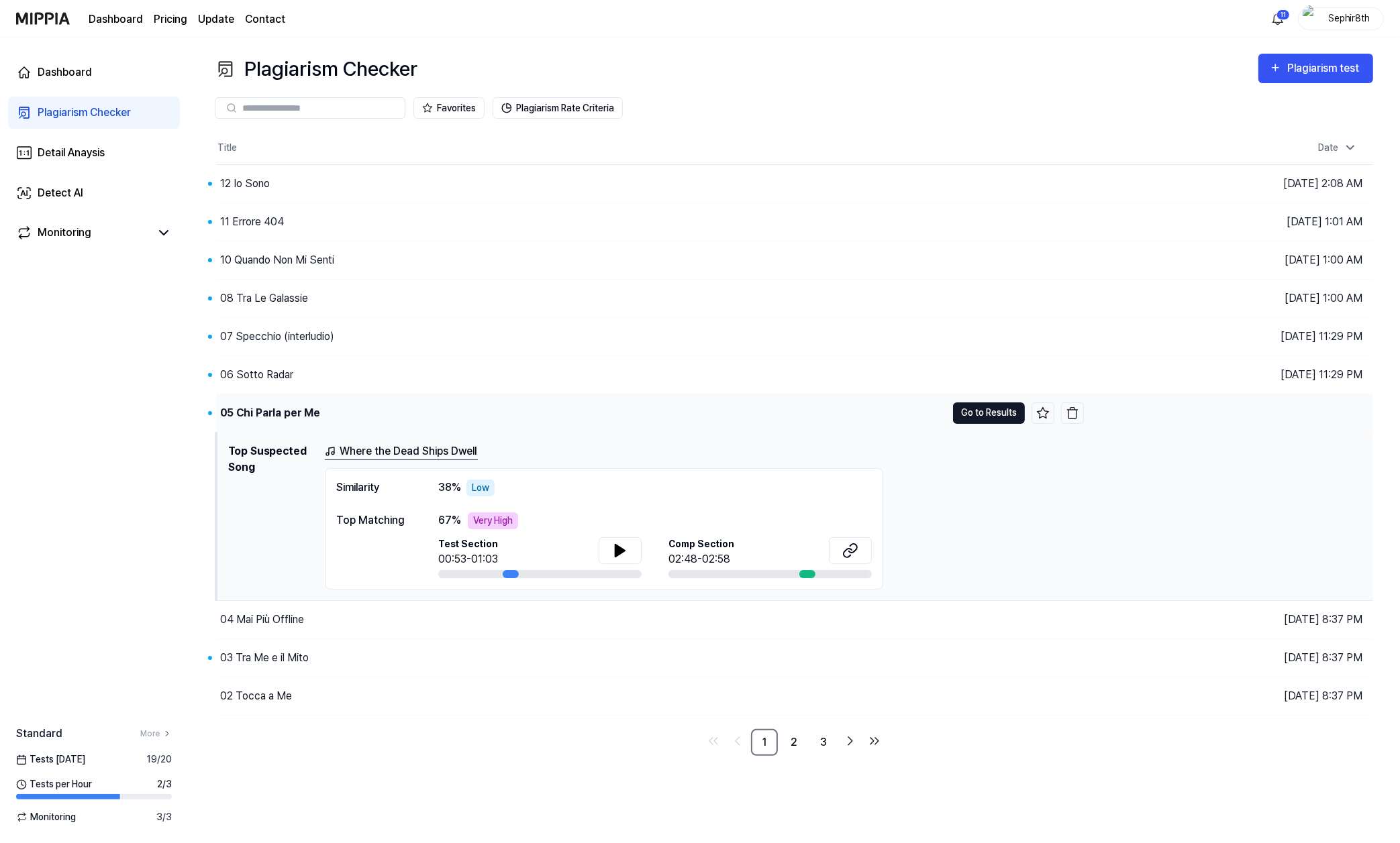 Image resolution: width=1400 pixels, height=843 pixels. Describe the element at coordinates (262, 620) in the screenshot. I see `div: 04 Mai Più Offline` at that location.